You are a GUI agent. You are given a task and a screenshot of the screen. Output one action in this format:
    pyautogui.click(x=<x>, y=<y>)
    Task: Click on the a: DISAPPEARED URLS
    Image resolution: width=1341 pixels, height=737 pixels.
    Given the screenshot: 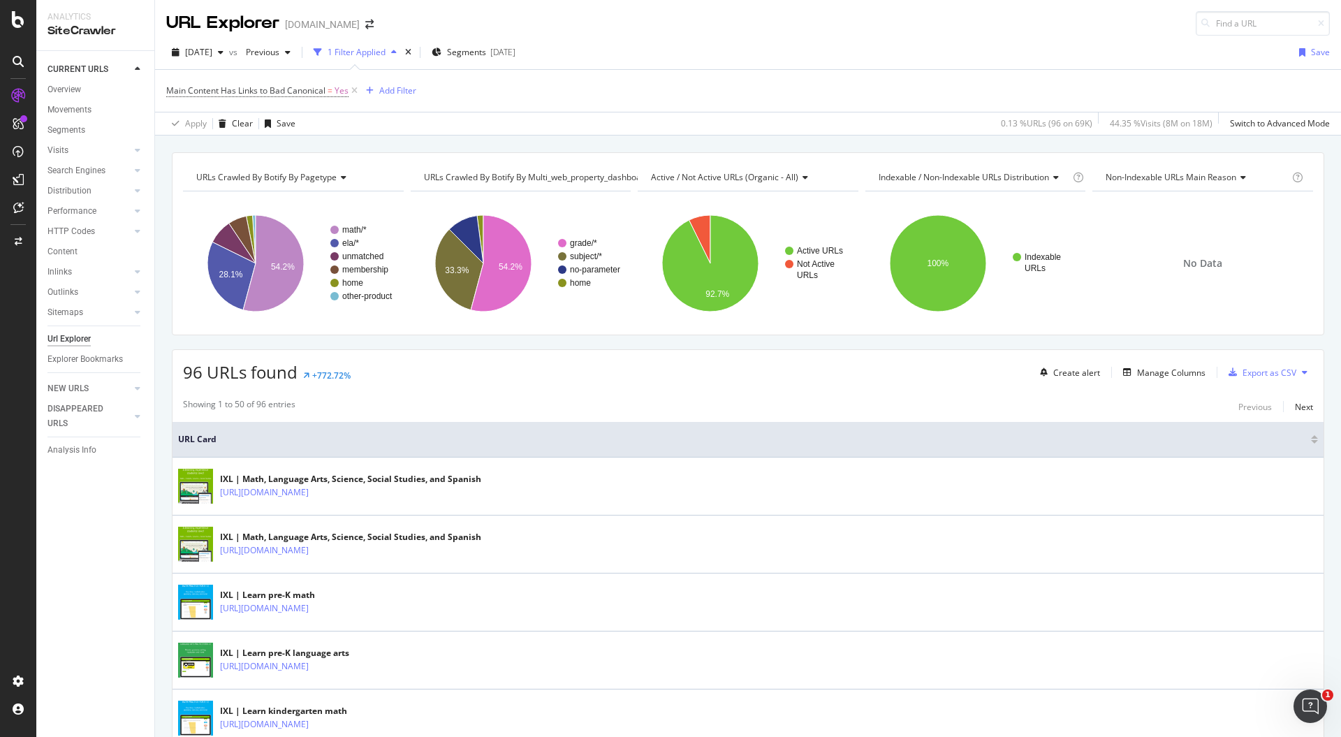 What is the action you would take?
    pyautogui.click(x=89, y=416)
    